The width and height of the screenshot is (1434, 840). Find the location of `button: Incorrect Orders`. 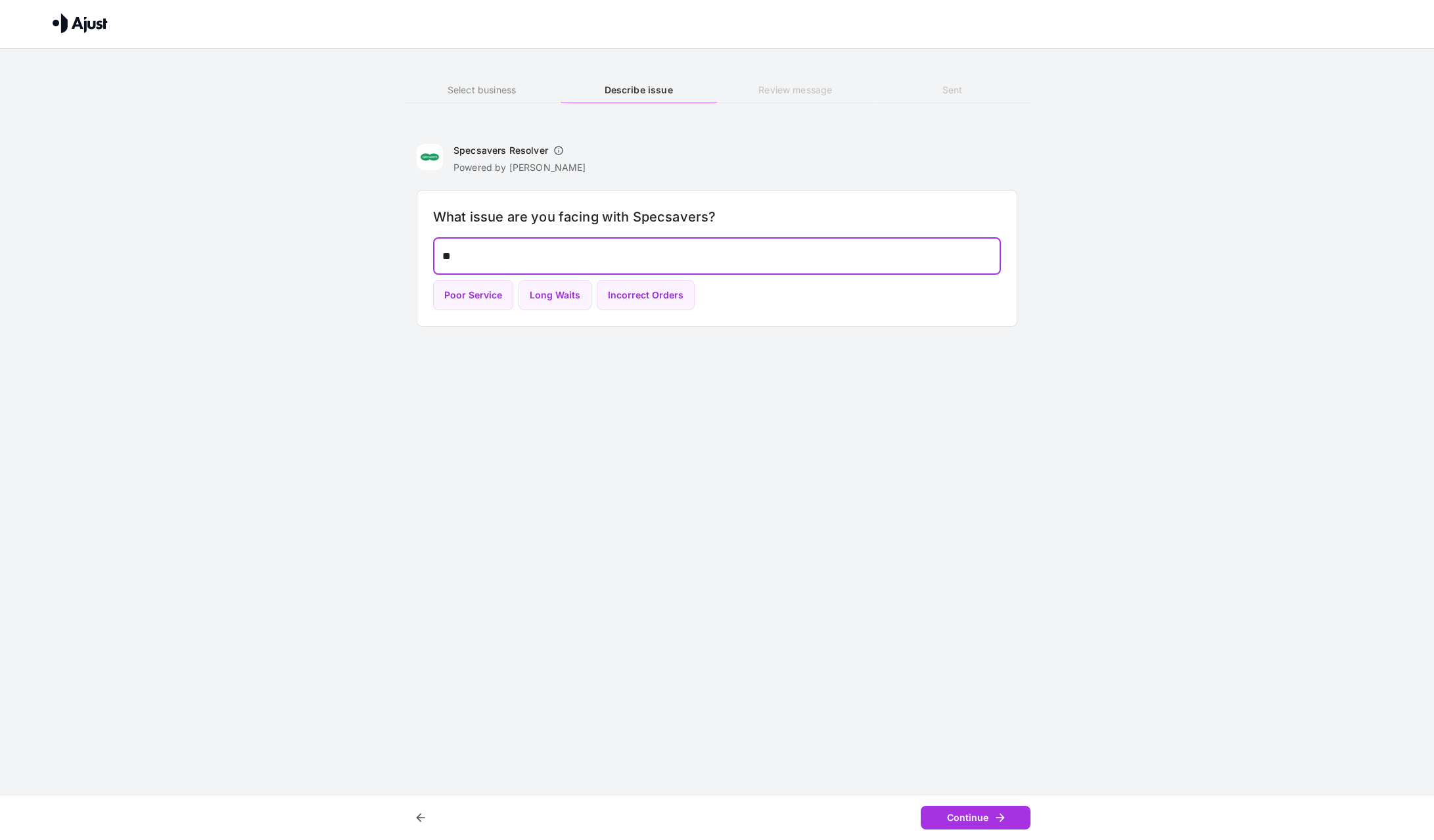

button: Incorrect Orders is located at coordinates (645, 295).